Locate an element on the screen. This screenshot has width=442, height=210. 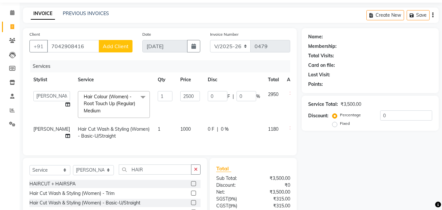
span: 0 F is located at coordinates (211, 129).